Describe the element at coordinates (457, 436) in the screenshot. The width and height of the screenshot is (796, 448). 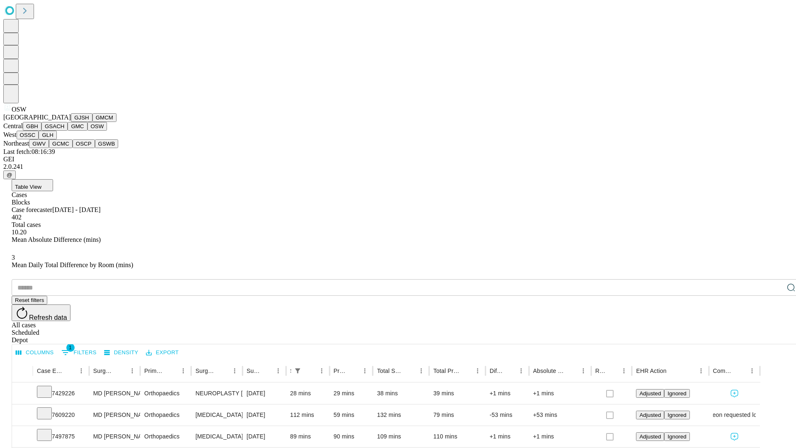
I see `div: 110 mins` at that location.